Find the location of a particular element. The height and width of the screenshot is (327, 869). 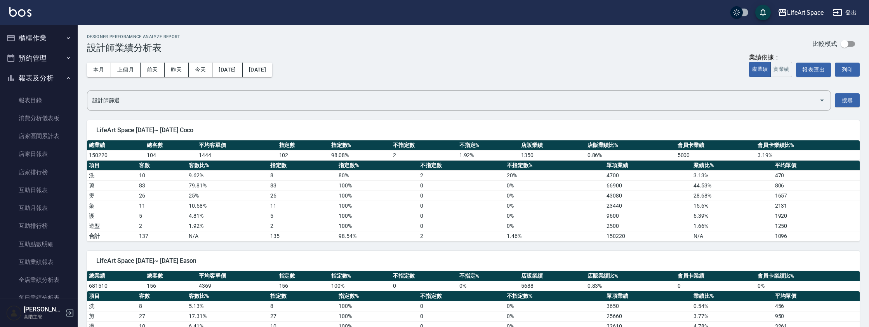

td: 156 is located at coordinates (171, 285).